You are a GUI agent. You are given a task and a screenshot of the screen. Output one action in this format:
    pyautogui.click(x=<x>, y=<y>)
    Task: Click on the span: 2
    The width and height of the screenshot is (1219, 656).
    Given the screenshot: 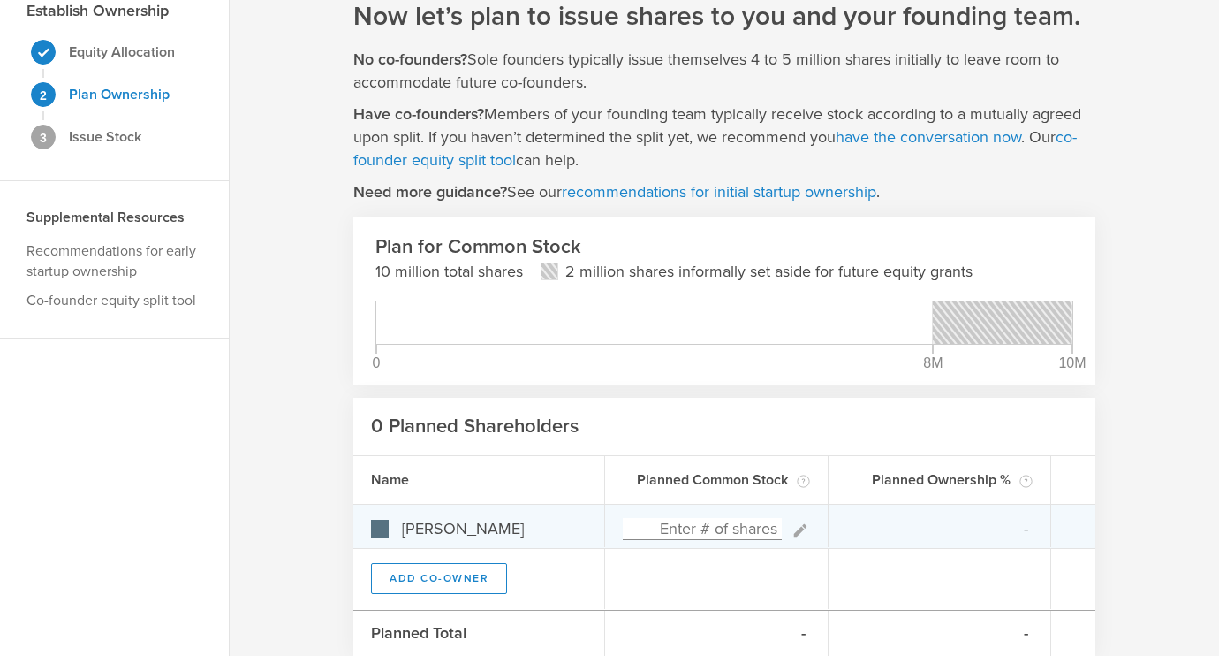 What is the action you would take?
    pyautogui.click(x=43, y=95)
    